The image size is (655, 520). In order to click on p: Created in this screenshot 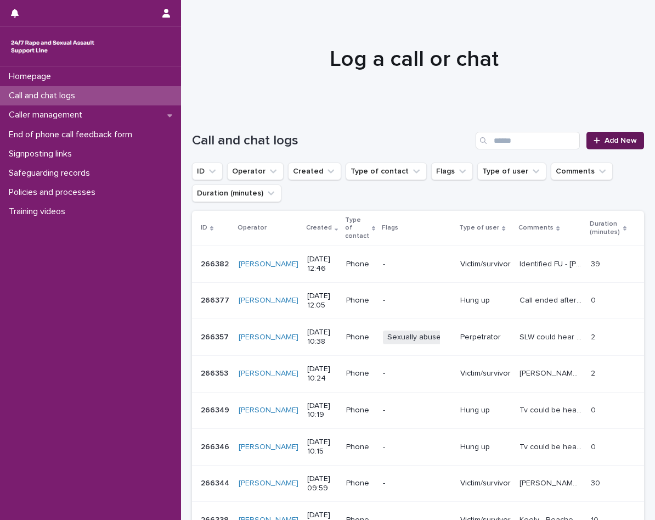, I will do `click(319, 228)`.